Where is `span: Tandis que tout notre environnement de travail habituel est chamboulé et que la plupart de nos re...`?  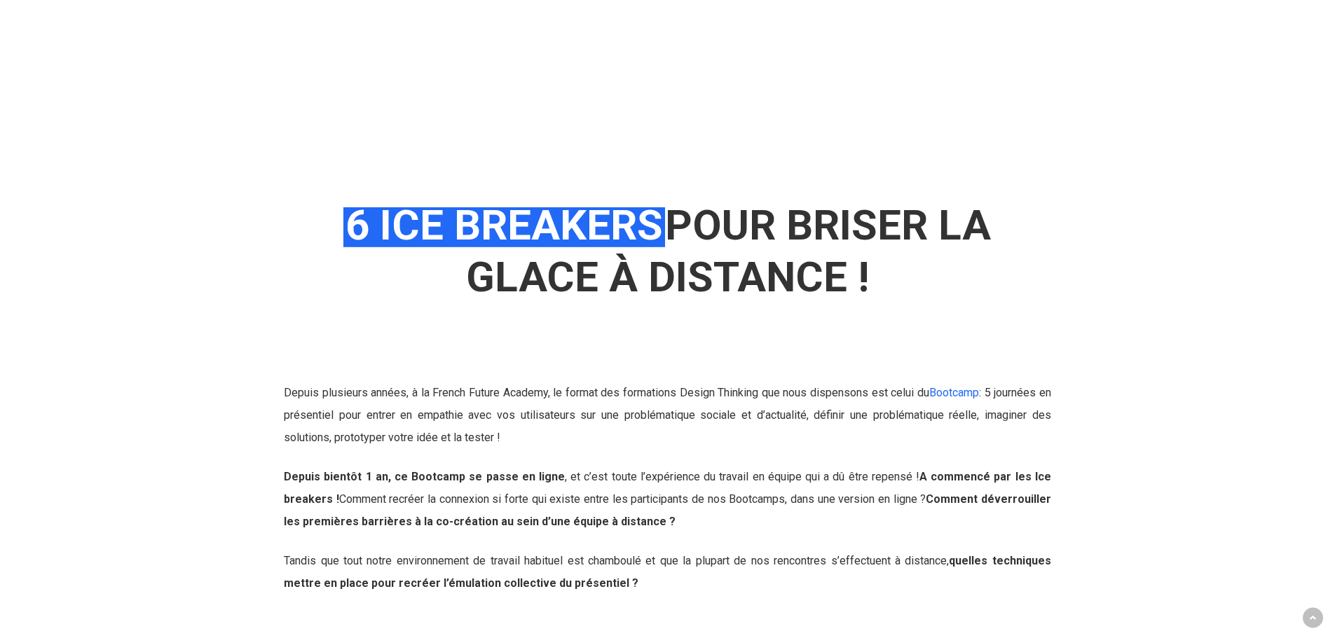 span: Tandis que tout notre environnement de travail habituel est chamboulé et que la plupart de nos re... is located at coordinates (667, 572).